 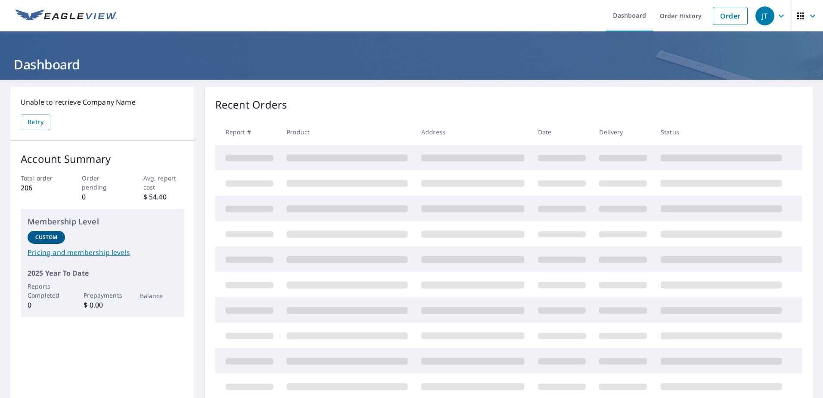 I want to click on p: Unable to retrieve Company Name, so click(x=102, y=102).